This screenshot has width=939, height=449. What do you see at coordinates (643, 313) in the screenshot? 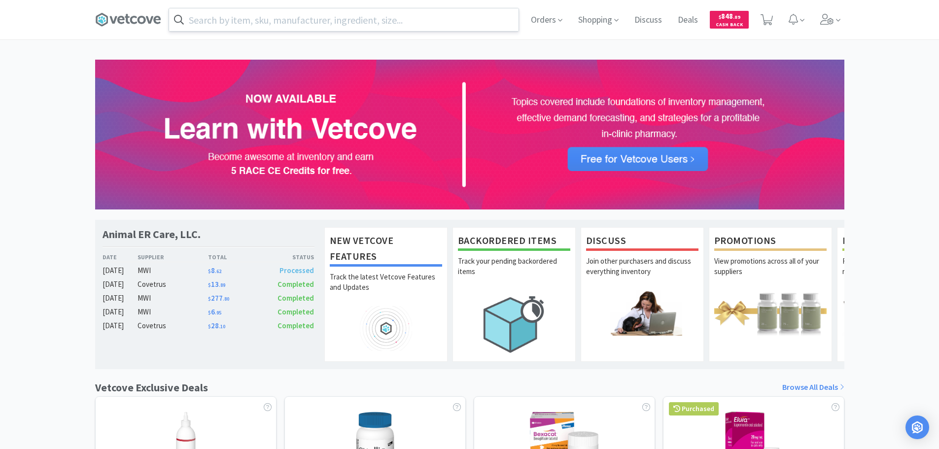
I see `img: hero_discuss.png` at bounding box center [643, 313].